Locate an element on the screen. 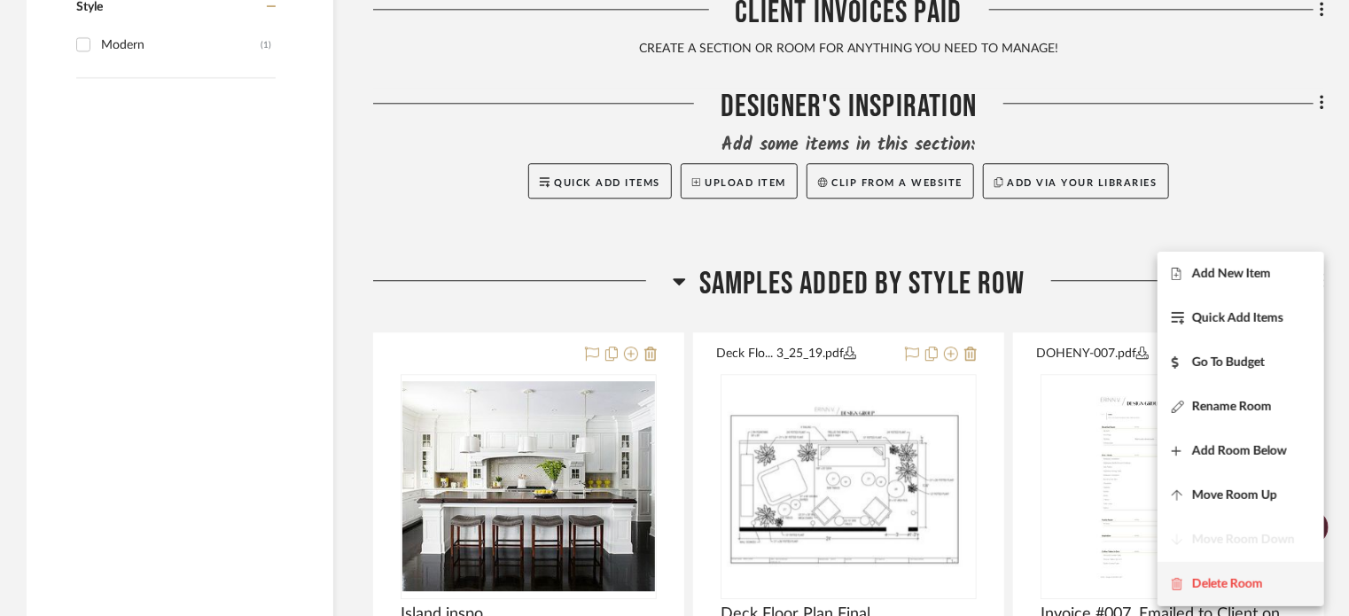  span: Add Room Below is located at coordinates (1239, 450).